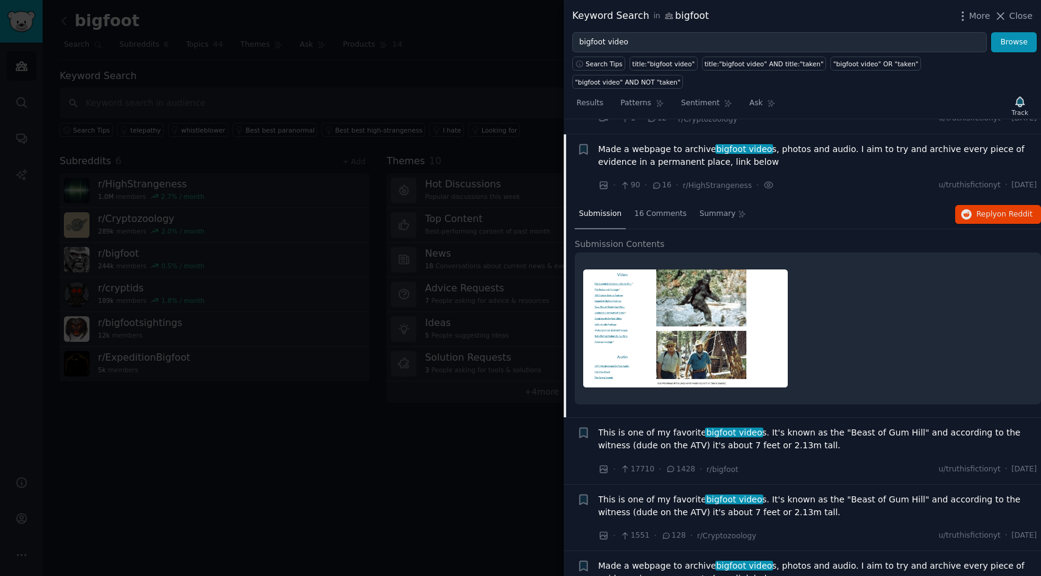 The image size is (1041, 576). Describe the element at coordinates (590, 103) in the screenshot. I see `span: Results` at that location.